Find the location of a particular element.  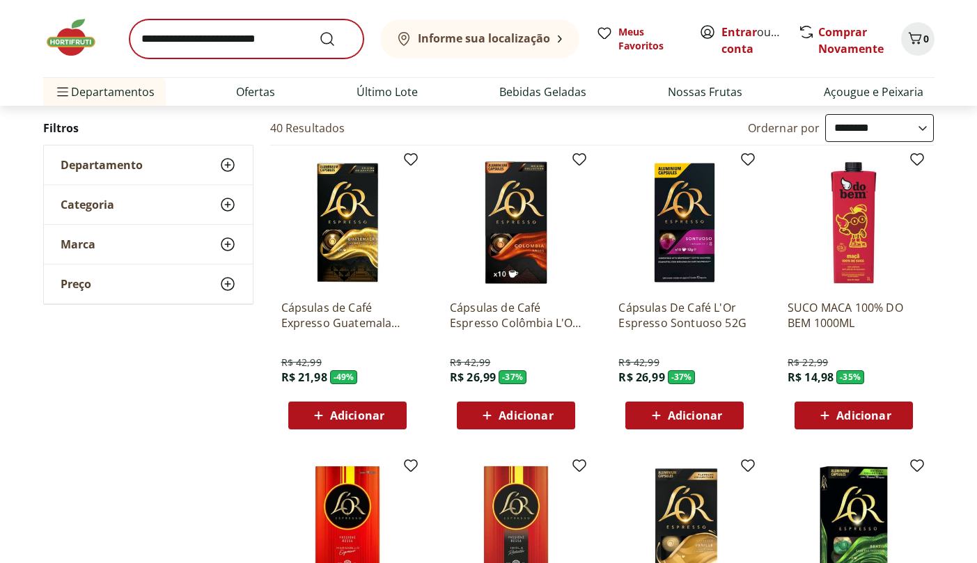

a: Cápsulas De Café L'Or Espresso Sontuoso 52G is located at coordinates (684, 315).